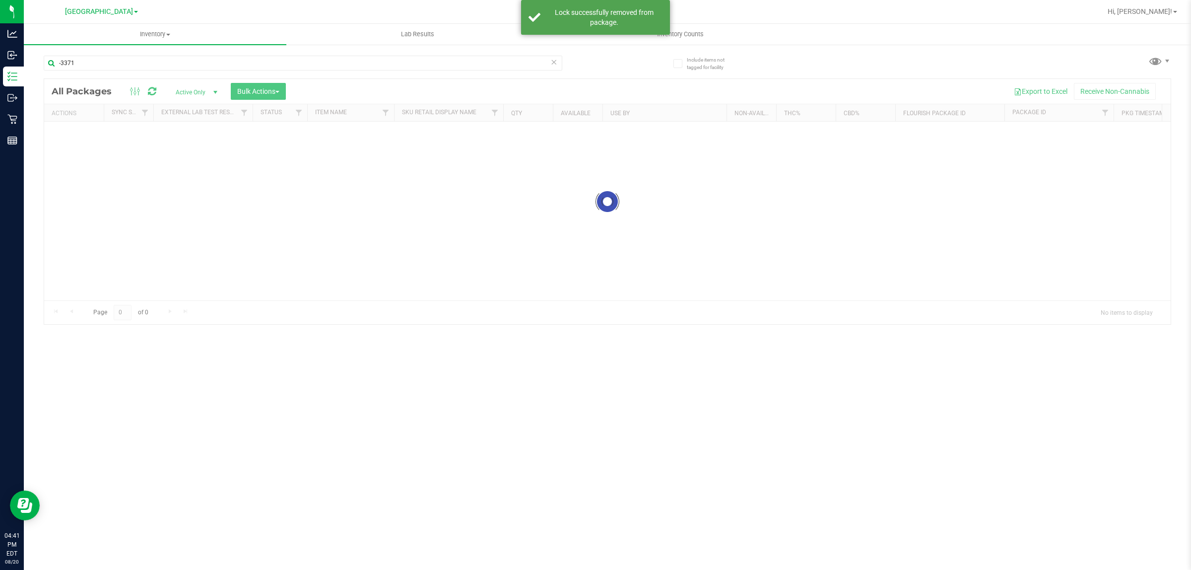 The width and height of the screenshot is (1191, 570). What do you see at coordinates (711, 64) in the screenshot?
I see `span: Include items not tagged for facility` at bounding box center [711, 64].